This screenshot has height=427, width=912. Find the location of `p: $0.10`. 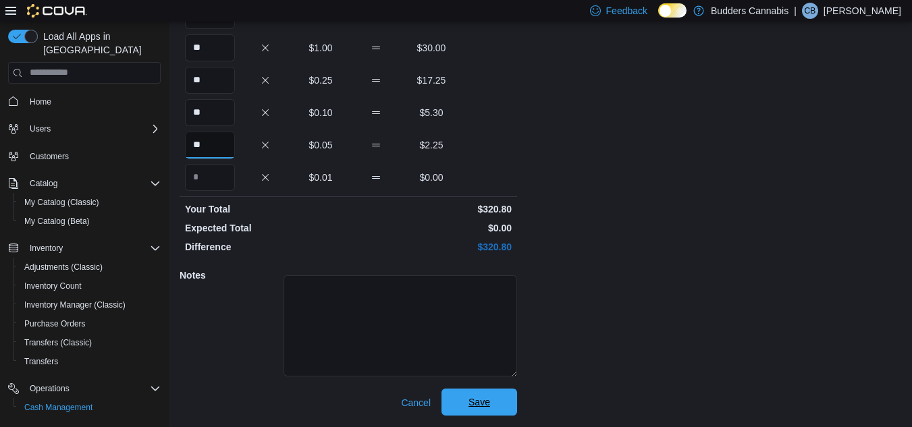

p: $0.10 is located at coordinates (321, 113).